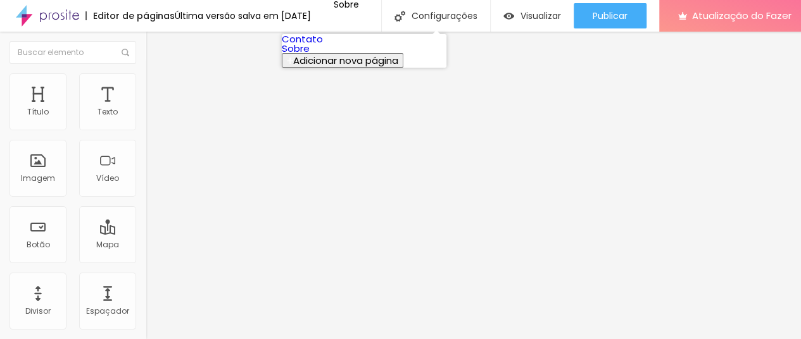  I want to click on font: Editor de páginas, so click(134, 16).